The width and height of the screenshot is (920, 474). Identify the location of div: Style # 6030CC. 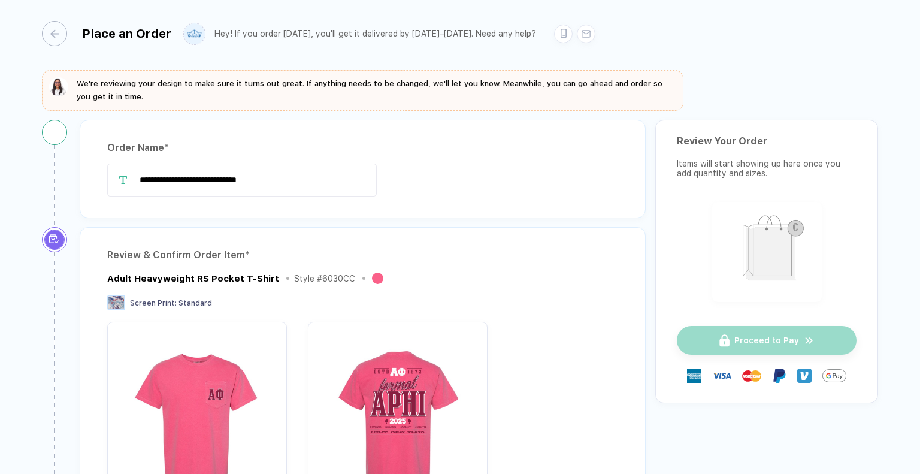
(325, 279).